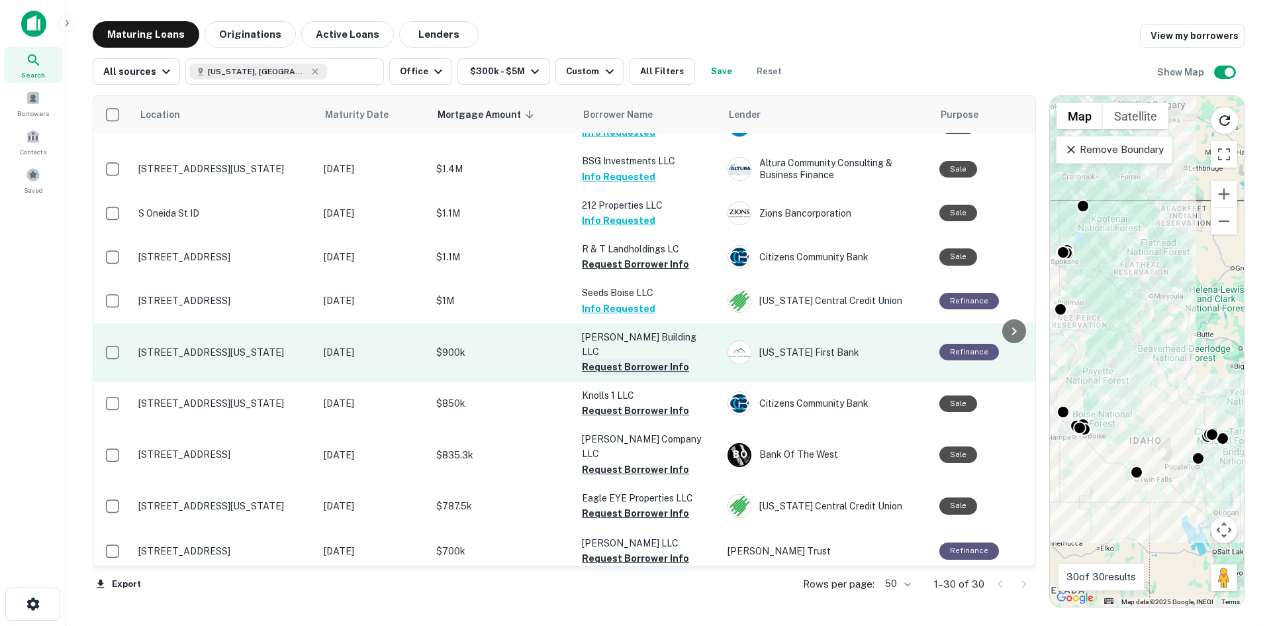 This screenshot has width=1271, height=626. I want to click on th: Maturity Date, so click(373, 115).